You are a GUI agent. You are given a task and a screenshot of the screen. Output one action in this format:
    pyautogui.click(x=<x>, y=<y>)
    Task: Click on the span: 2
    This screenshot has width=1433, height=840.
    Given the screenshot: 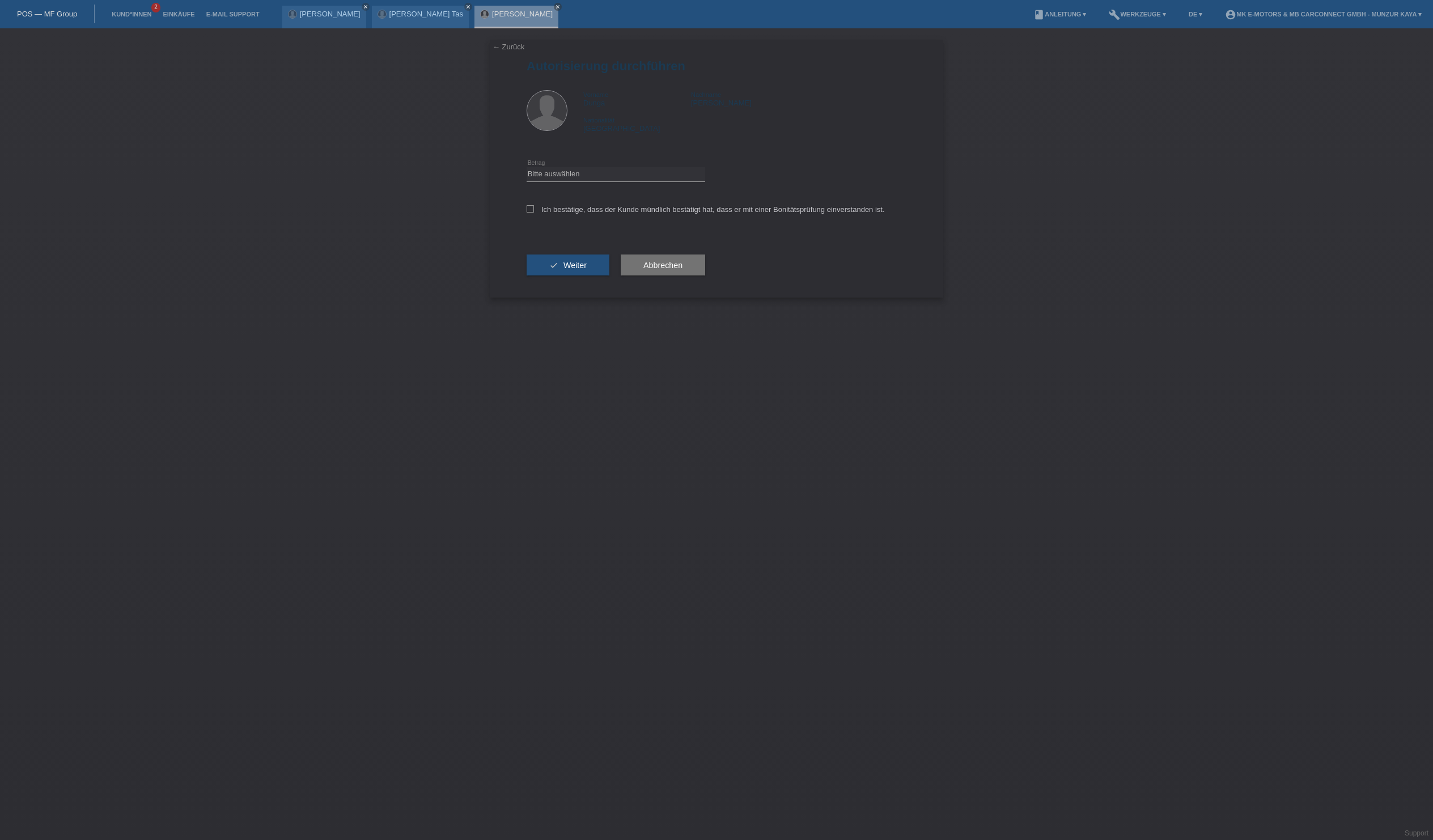 What is the action you would take?
    pyautogui.click(x=156, y=7)
    